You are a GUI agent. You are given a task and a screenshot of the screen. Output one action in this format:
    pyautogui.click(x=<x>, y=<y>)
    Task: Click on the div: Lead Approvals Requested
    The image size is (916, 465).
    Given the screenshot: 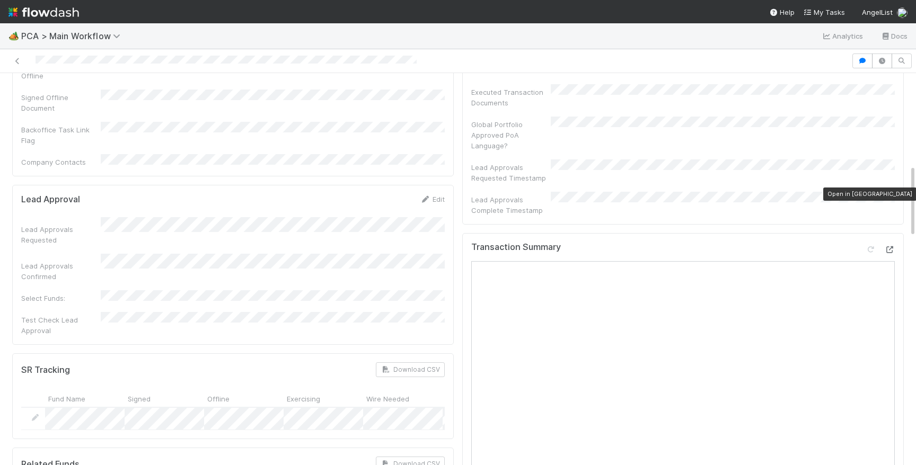 What is the action you would take?
    pyautogui.click(x=61, y=235)
    